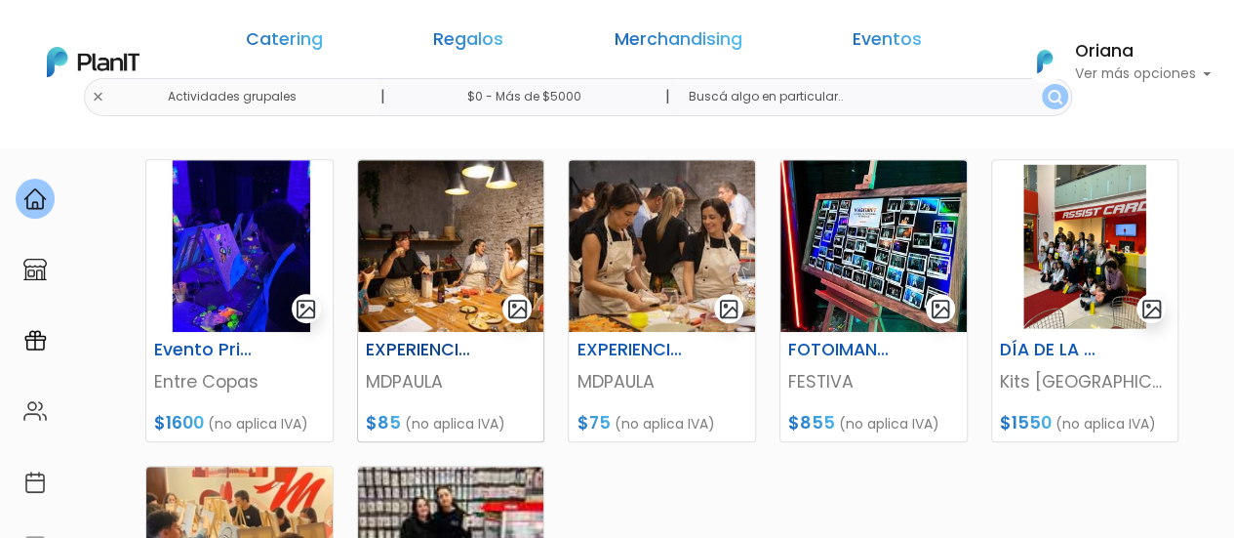  Describe the element at coordinates (35, 199) in the screenshot. I see `img: home-e721727adea9d79c4d83392d1f703f7f8bce08238fde08b1acbfd93340b81755.svg` at that location.